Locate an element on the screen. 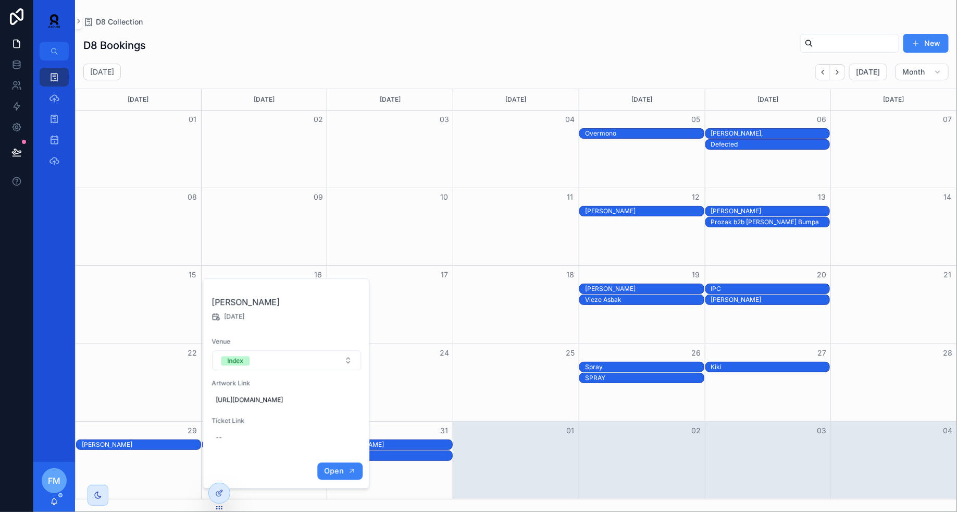 The image size is (957, 512). button: 25 is located at coordinates (570, 353).